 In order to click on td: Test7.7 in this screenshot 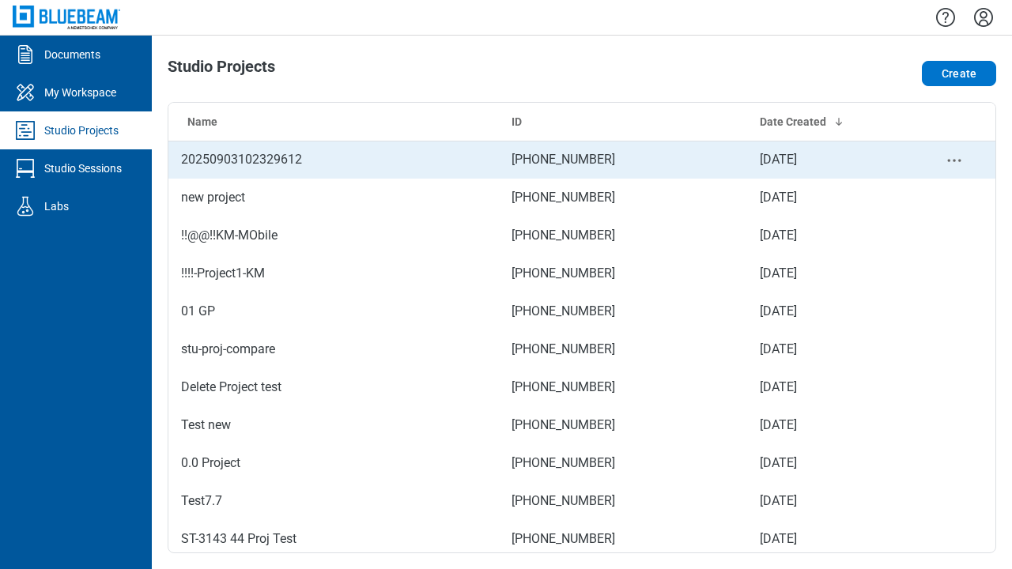, I will do `click(334, 501)`.